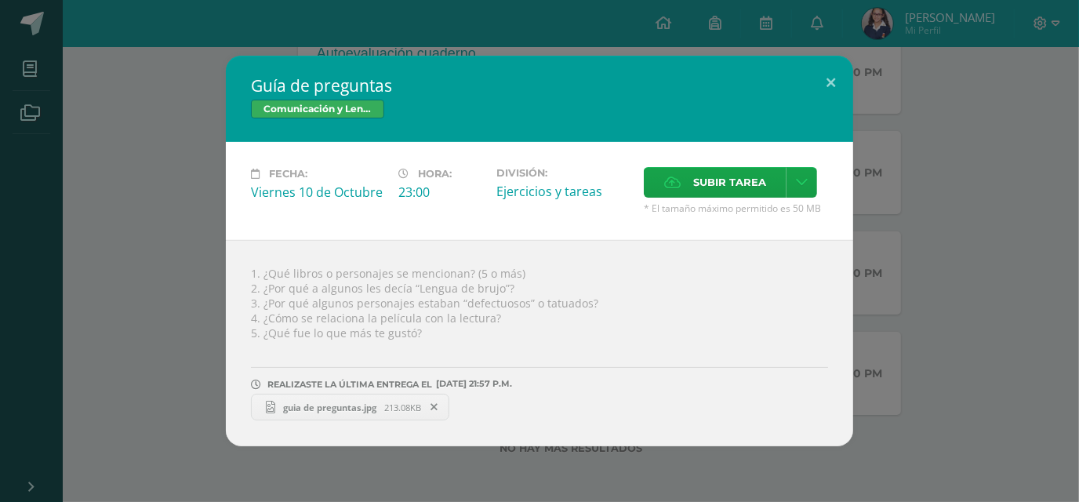  I want to click on span: Remover entrega, so click(435, 407).